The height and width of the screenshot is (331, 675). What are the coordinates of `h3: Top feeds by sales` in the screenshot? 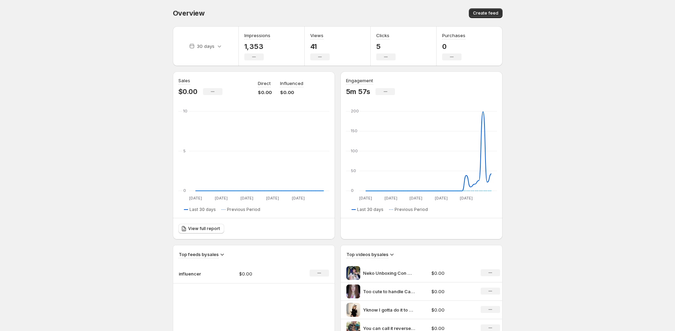 It's located at (199, 254).